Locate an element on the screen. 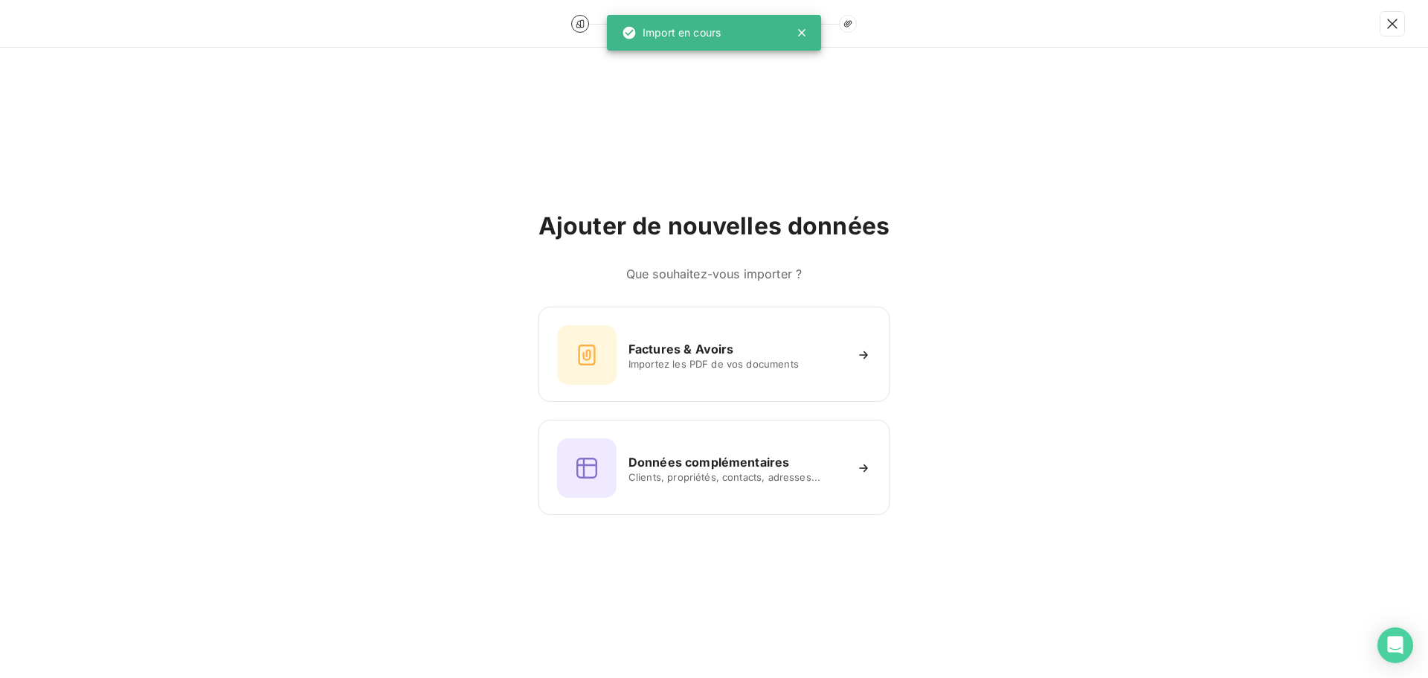 This screenshot has width=1428, height=678. span: Clients, propriétés, contacts, adresses... is located at coordinates (736, 477).